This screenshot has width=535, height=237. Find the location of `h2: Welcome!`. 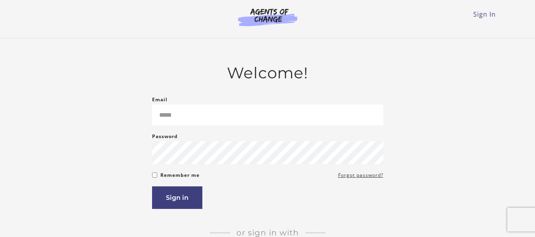

h2: Welcome! is located at coordinates (268, 73).